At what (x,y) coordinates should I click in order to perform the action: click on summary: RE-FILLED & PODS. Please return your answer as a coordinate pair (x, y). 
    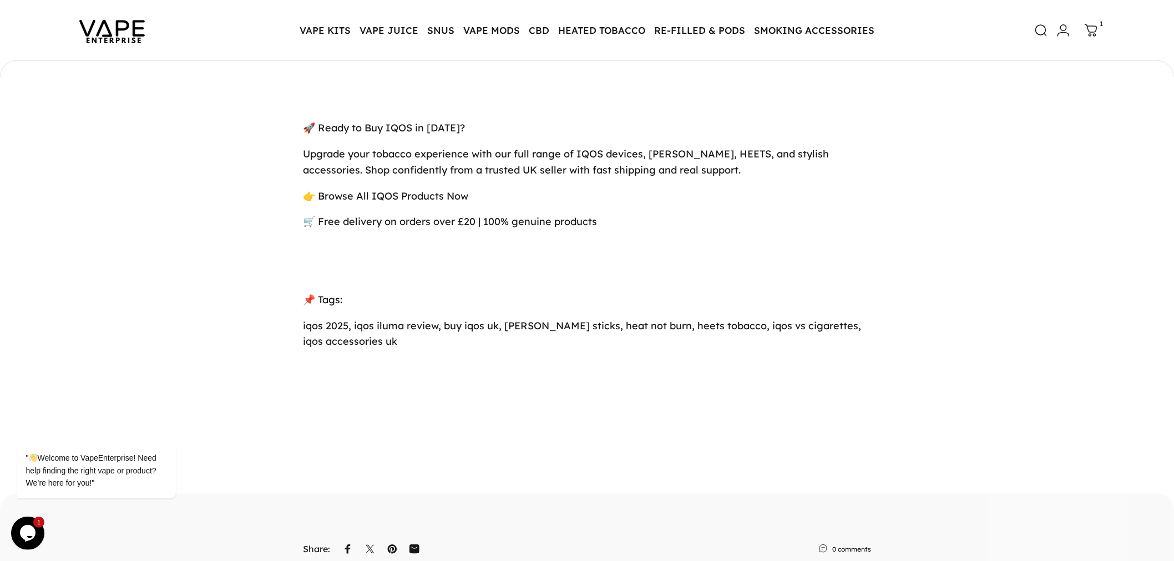
    Looking at the image, I should click on (700, 31).